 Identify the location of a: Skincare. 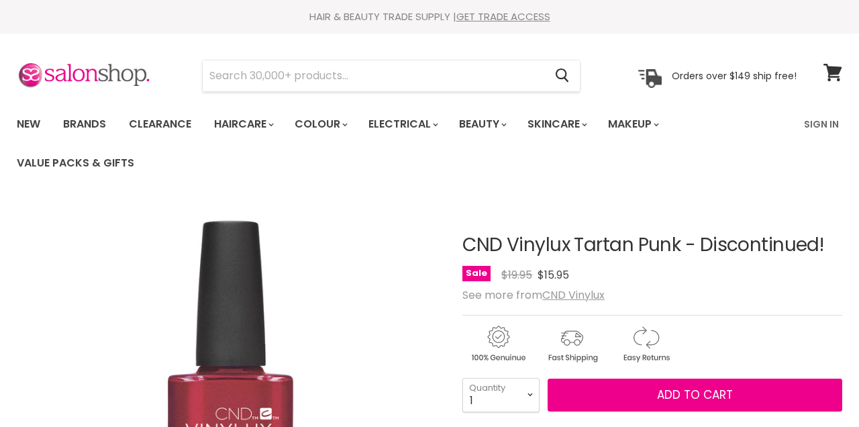
(556, 124).